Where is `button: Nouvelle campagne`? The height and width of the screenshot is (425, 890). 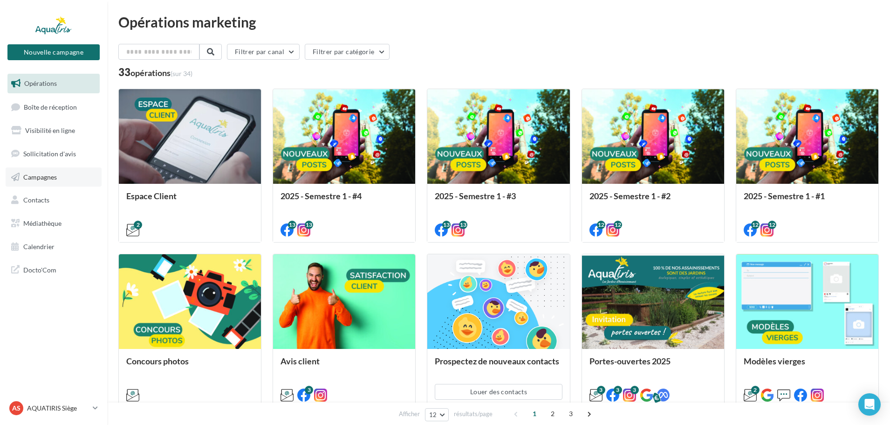
button: Nouvelle campagne is located at coordinates (54, 52).